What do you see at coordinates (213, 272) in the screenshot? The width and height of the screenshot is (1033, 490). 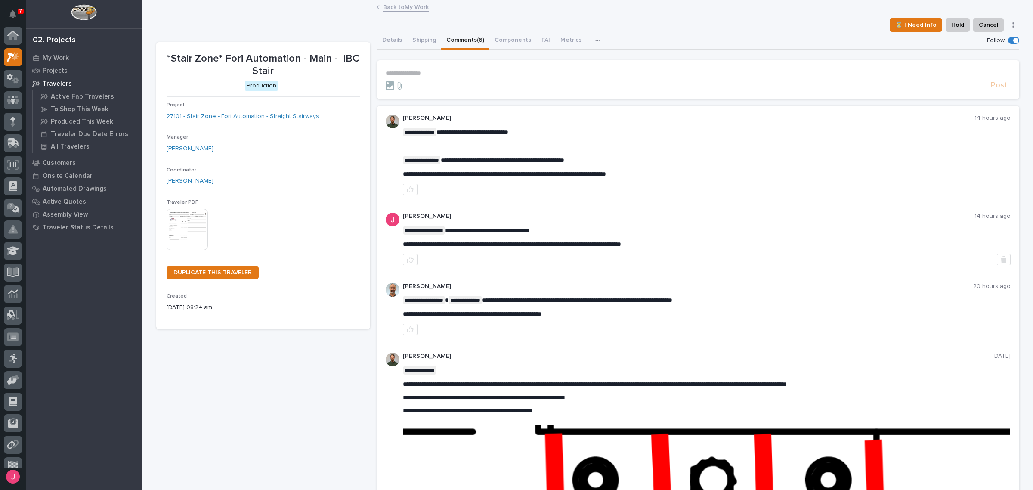 I see `a: DUPLICATE THIS TRAVELER` at bounding box center [213, 272].